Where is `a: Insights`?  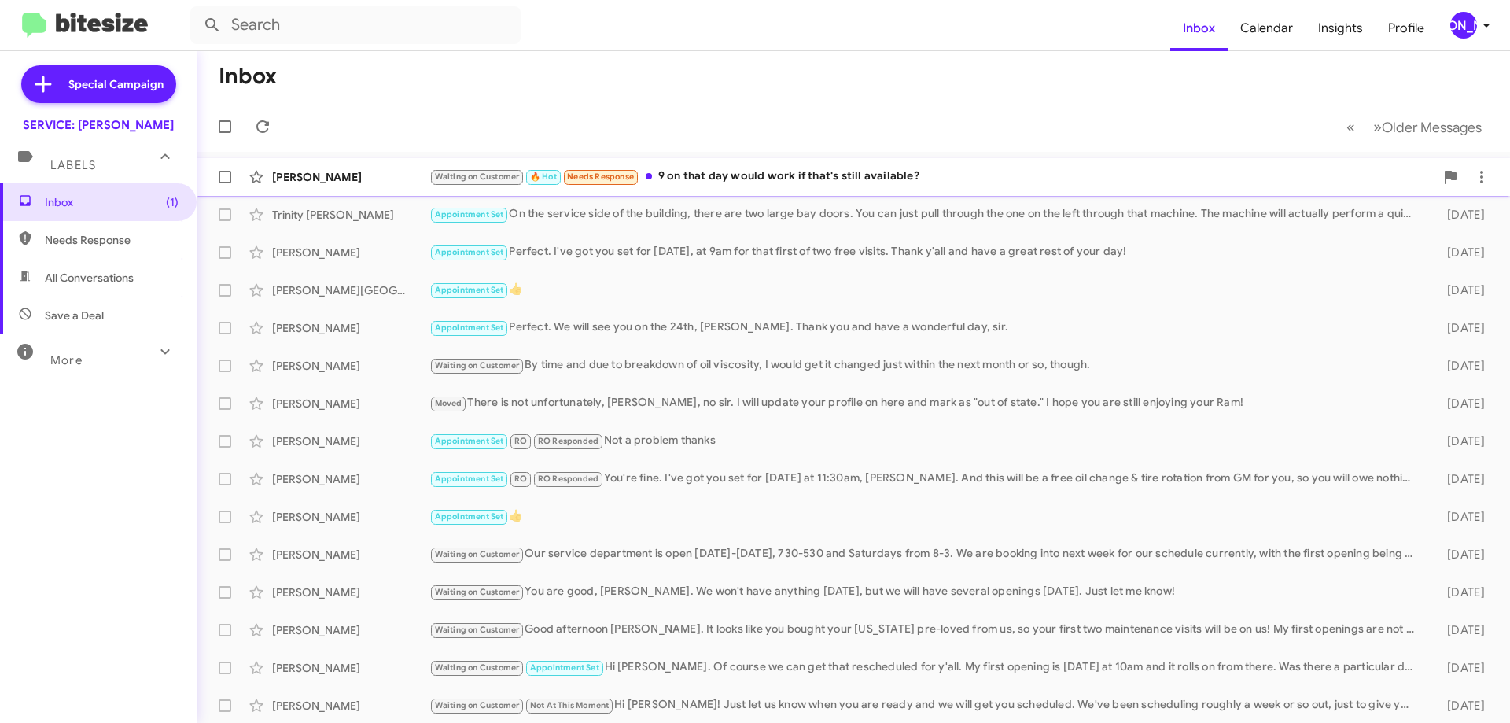
a: Insights is located at coordinates (1340, 28).